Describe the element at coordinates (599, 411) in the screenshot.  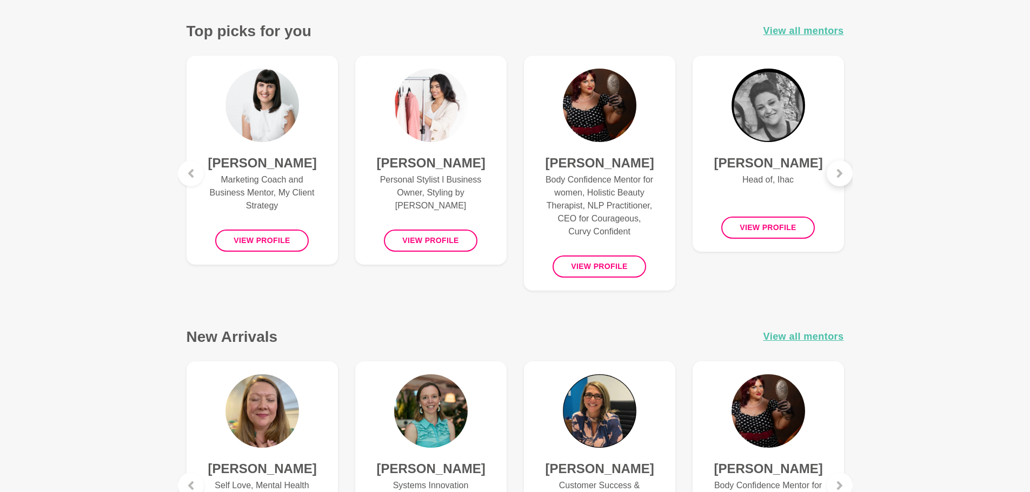
I see `img: Kate Vertsonis` at that location.